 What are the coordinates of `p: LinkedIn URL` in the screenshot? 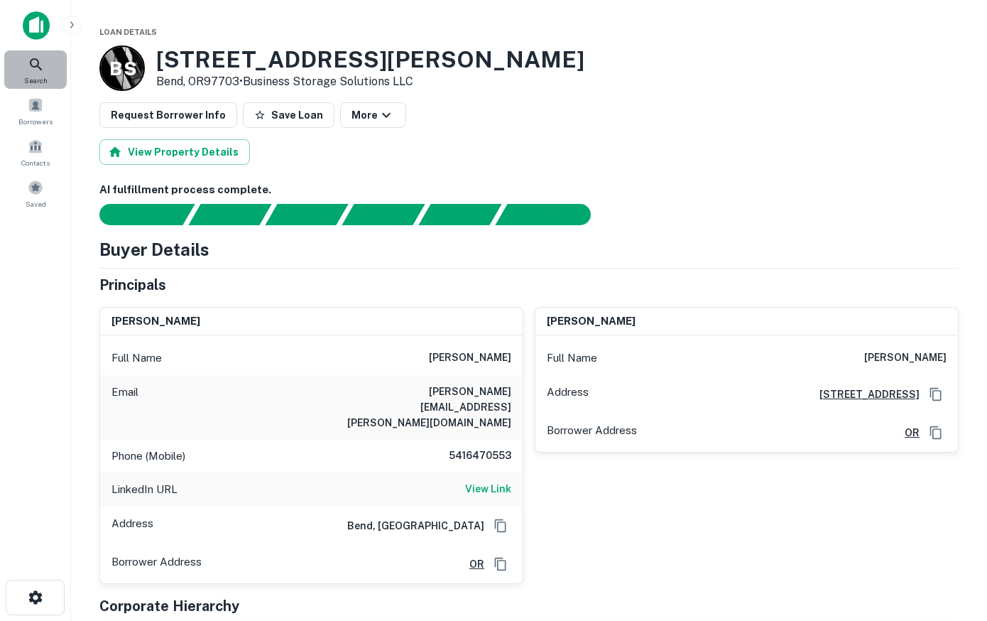 It's located at (144, 489).